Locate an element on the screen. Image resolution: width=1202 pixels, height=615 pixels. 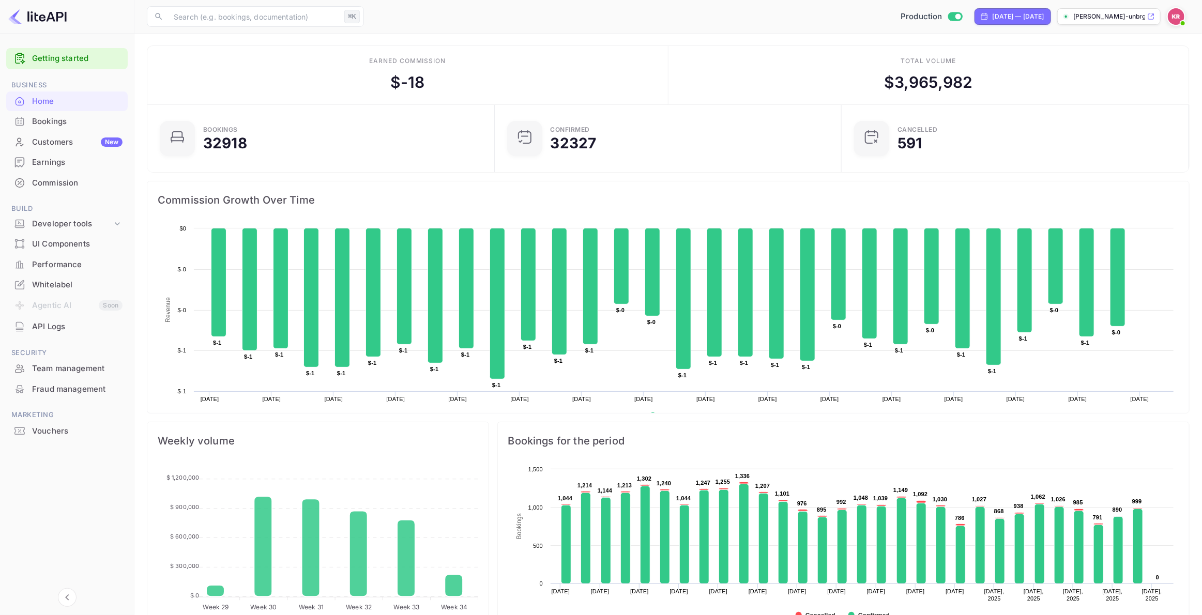
a: UI Components is located at coordinates (67, 243).